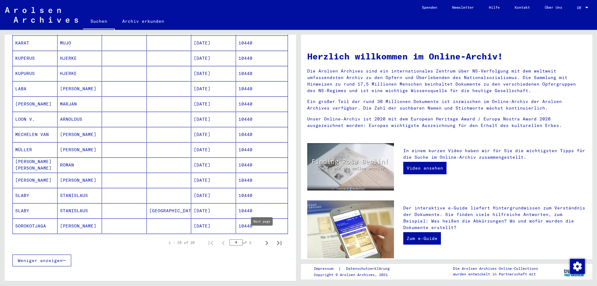  I want to click on mat-cell: KARAT, so click(35, 43).